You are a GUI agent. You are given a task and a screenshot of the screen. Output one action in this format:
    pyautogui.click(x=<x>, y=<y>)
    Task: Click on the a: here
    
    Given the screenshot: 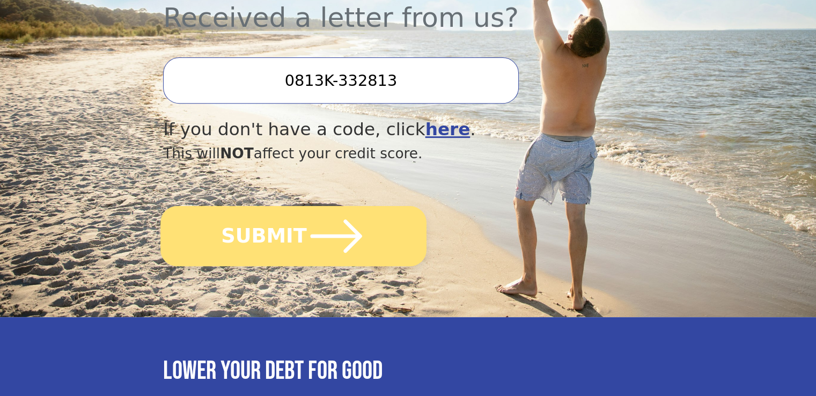 What is the action you would take?
    pyautogui.click(x=448, y=129)
    